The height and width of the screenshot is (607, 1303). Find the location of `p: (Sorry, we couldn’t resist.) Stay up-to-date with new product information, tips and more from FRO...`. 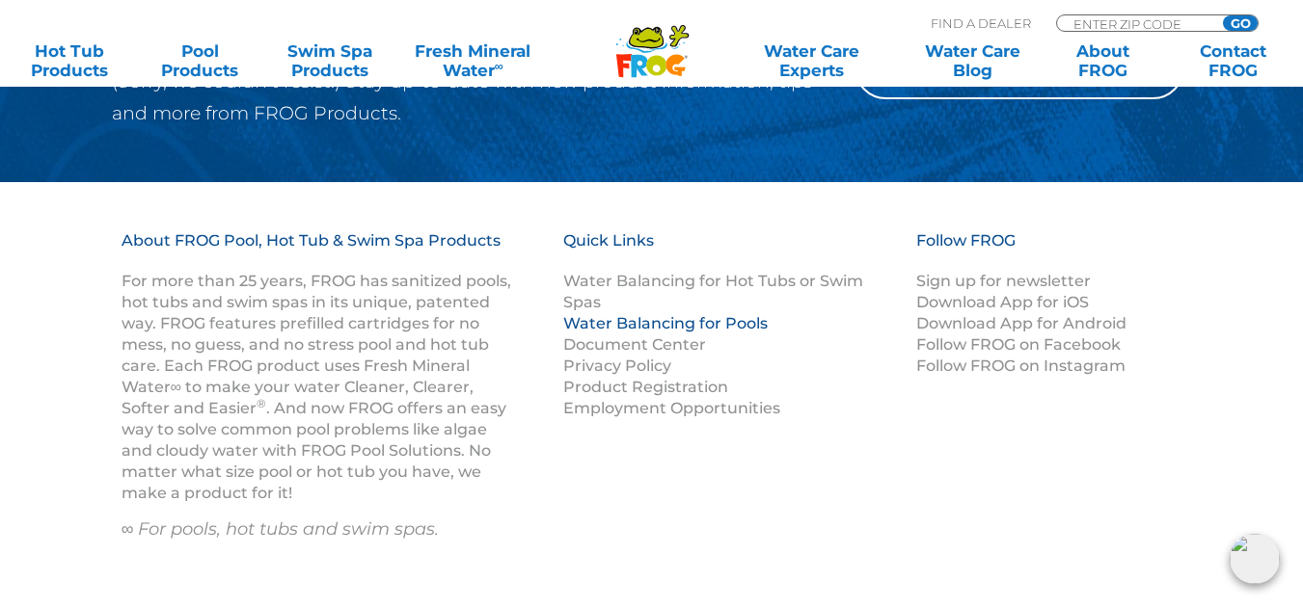

p: (Sorry, we couldn’t resist.) Stay up-to-date with new product information, tips and more from FRO... is located at coordinates (469, 97).